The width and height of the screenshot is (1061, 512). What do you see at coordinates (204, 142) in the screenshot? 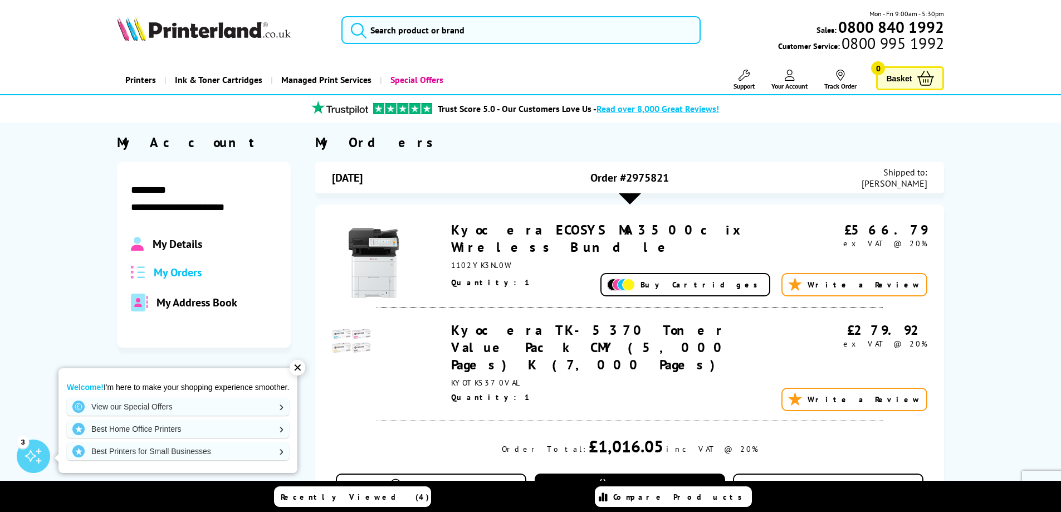
I see `div: My Account` at bounding box center [204, 142].